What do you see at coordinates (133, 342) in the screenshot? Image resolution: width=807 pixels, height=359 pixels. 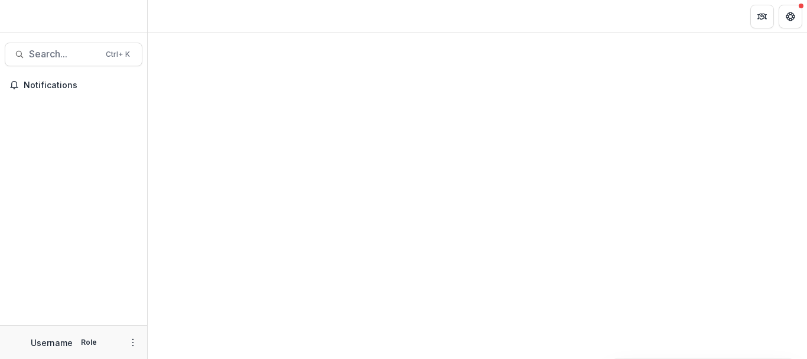 I see `button: More` at bounding box center [133, 342].